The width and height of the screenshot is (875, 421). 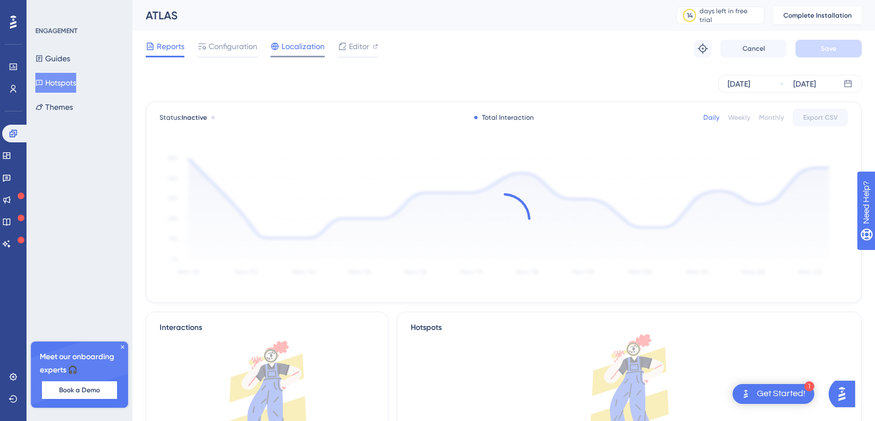 I want to click on button: Book a Demo, so click(x=79, y=390).